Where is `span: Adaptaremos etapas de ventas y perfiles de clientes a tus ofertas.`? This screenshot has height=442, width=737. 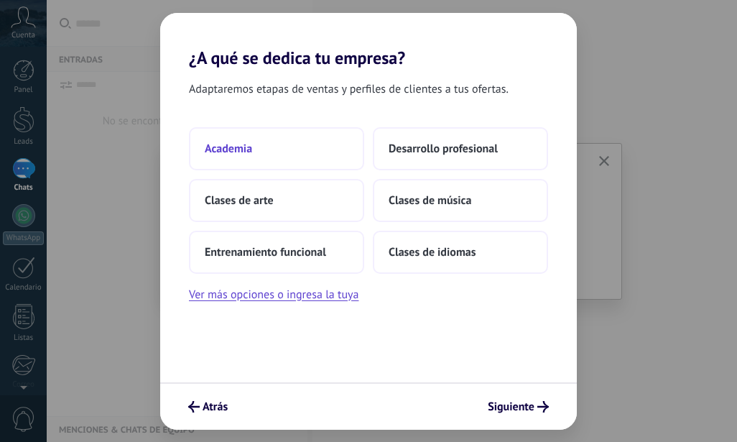 span: Adaptaremos etapas de ventas y perfiles de clientes a tus ofertas. is located at coordinates (348, 89).